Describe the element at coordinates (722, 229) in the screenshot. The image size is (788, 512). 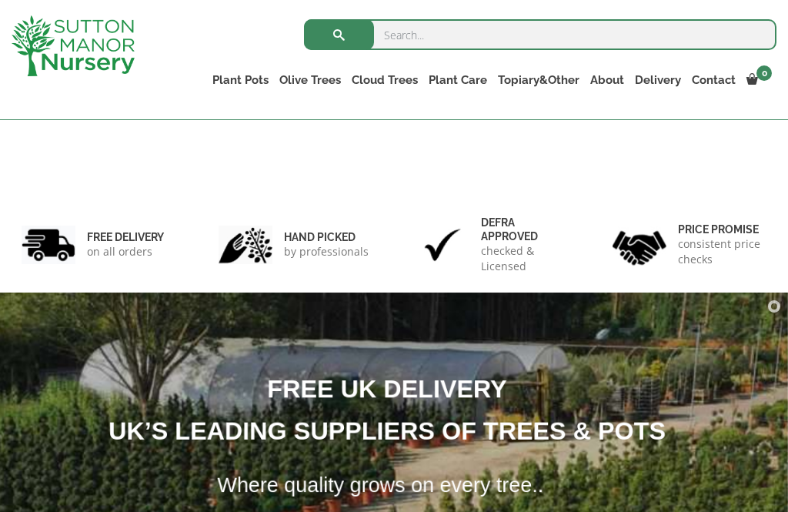
I see `h6: Price promise` at that location.